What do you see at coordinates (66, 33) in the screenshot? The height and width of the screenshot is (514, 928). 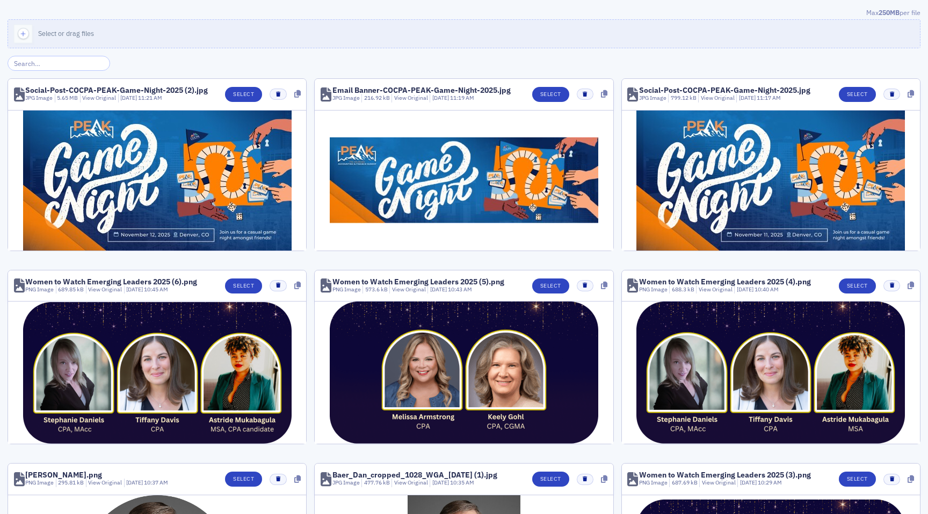 I see `span: Select or drag files` at bounding box center [66, 33].